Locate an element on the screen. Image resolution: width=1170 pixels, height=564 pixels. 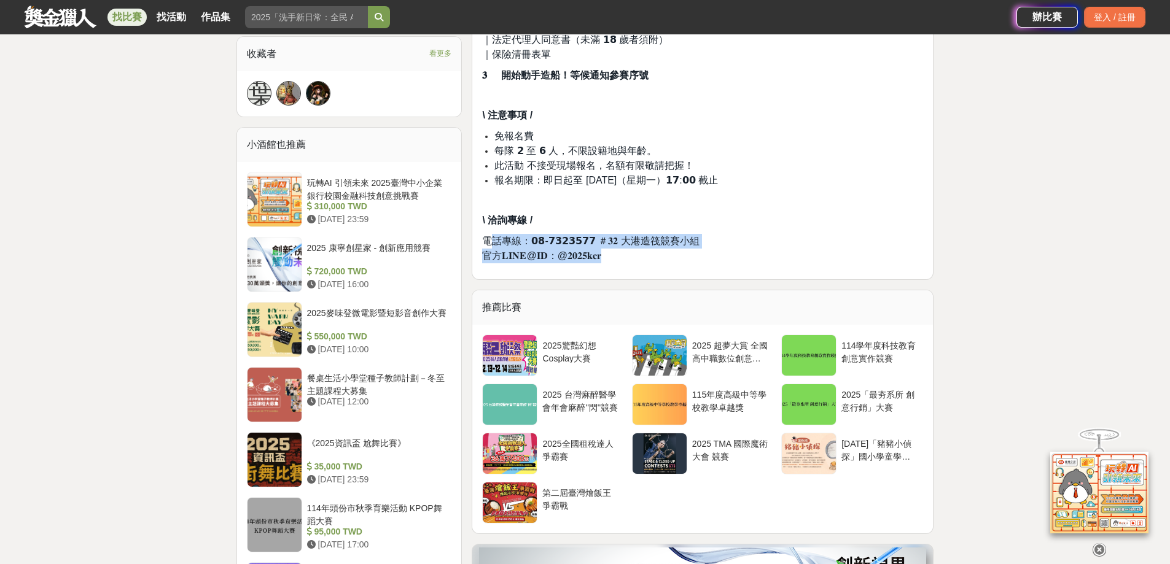
div: 第二屆臺灣燴飯王爭霸戰 is located at coordinates (580, 499).